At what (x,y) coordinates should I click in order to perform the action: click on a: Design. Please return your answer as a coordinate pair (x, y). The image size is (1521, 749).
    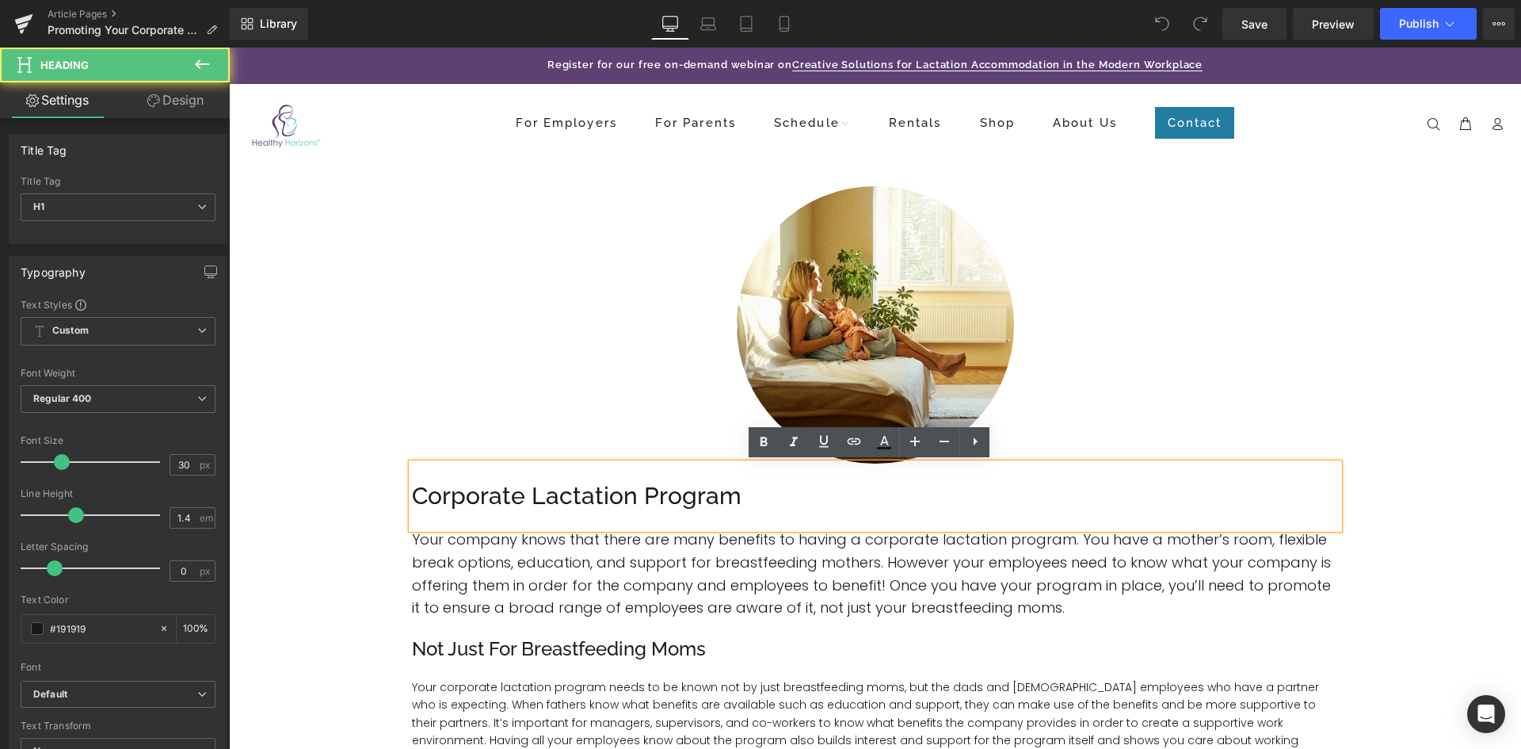
    Looking at the image, I should click on (175, 100).